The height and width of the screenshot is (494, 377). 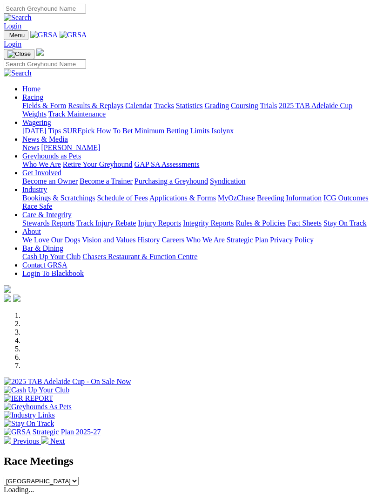 I want to click on a: Wagering, so click(x=37, y=122).